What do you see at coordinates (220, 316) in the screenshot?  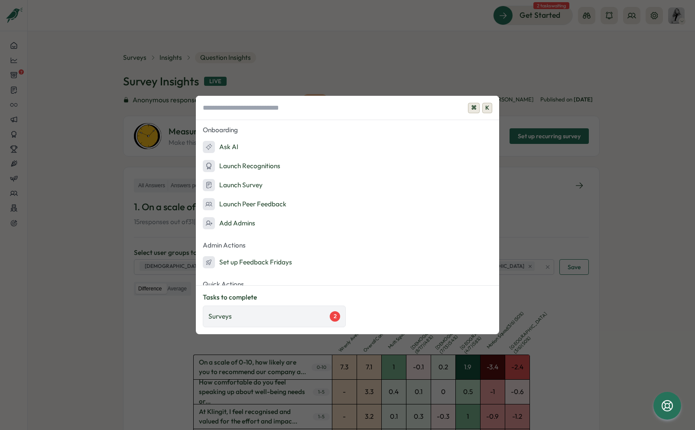 I see `p: Surveys` at bounding box center [220, 316].